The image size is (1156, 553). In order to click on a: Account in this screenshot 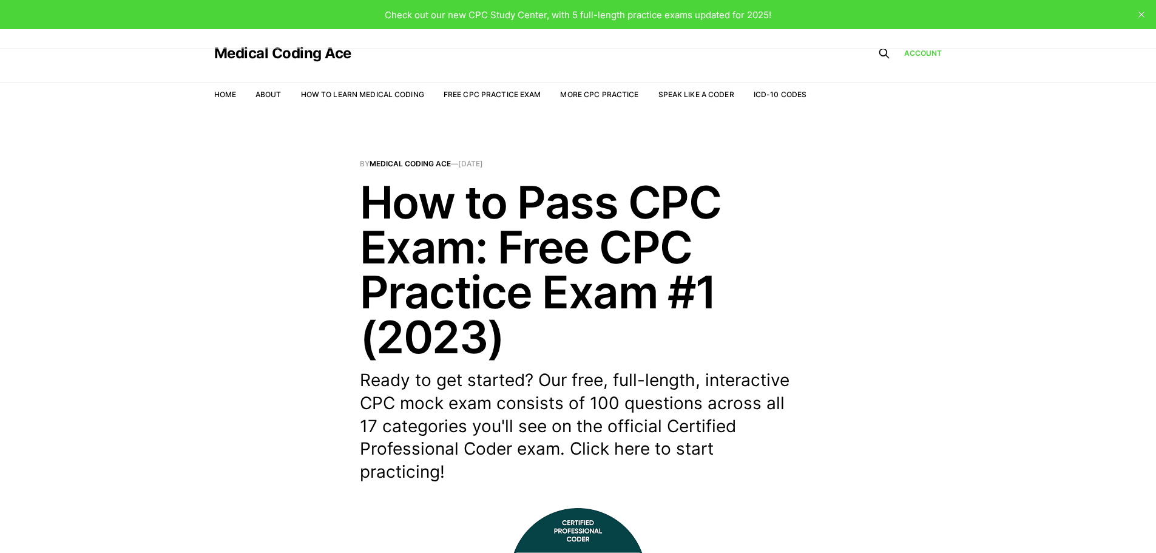, I will do `click(923, 53)`.